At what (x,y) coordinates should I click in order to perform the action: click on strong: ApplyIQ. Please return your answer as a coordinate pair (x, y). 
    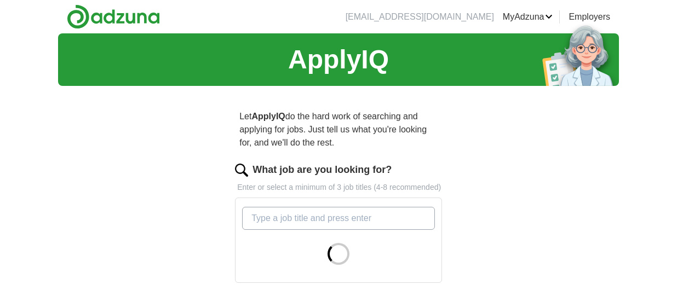
    Looking at the image, I should click on (268, 116).